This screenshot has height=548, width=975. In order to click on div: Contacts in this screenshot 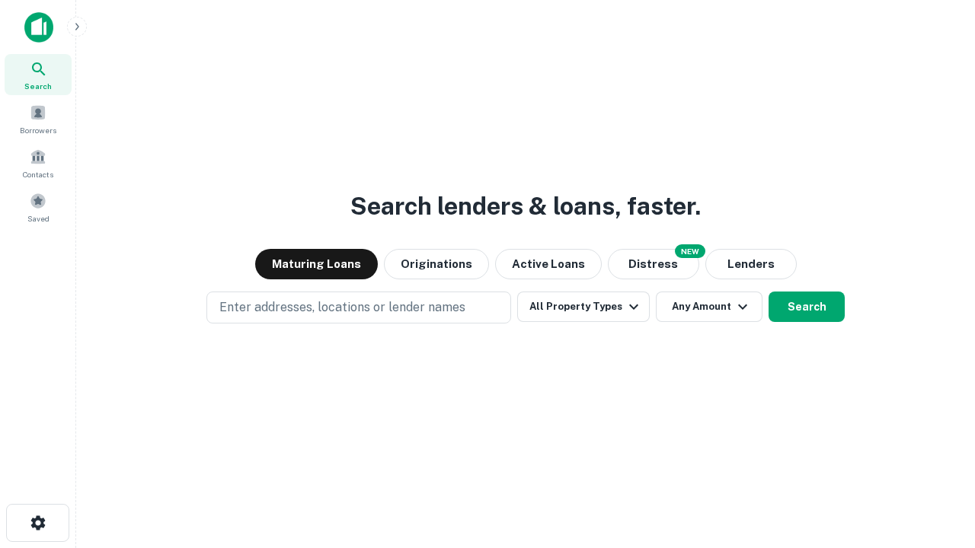, I will do `click(38, 163)`.